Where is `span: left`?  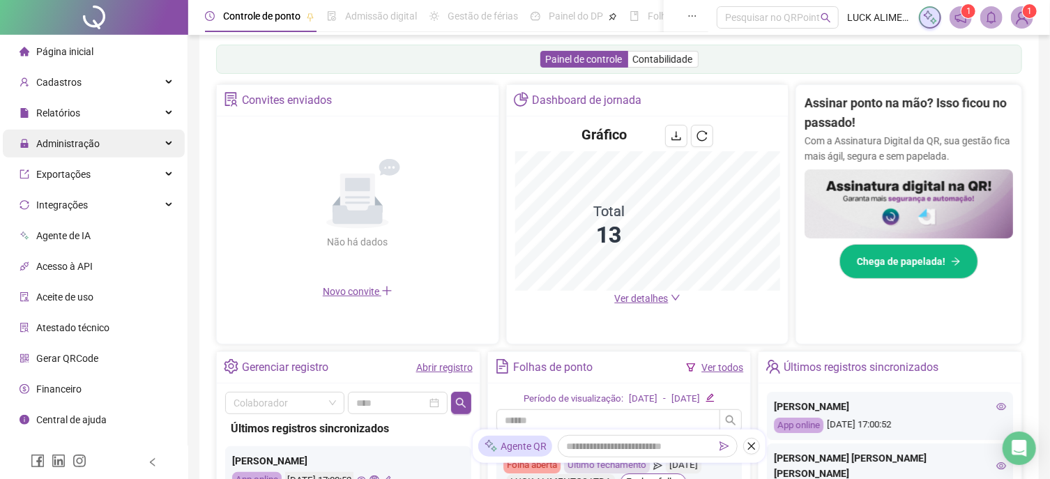 span: left is located at coordinates (153, 462).